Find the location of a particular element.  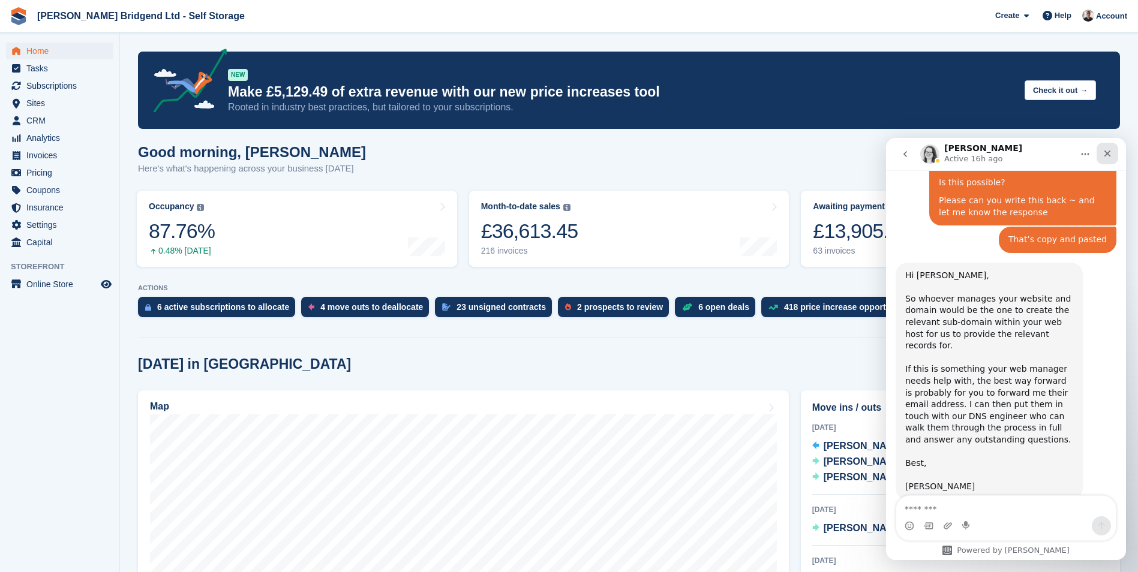

textarea: Message… is located at coordinates (120, 368).